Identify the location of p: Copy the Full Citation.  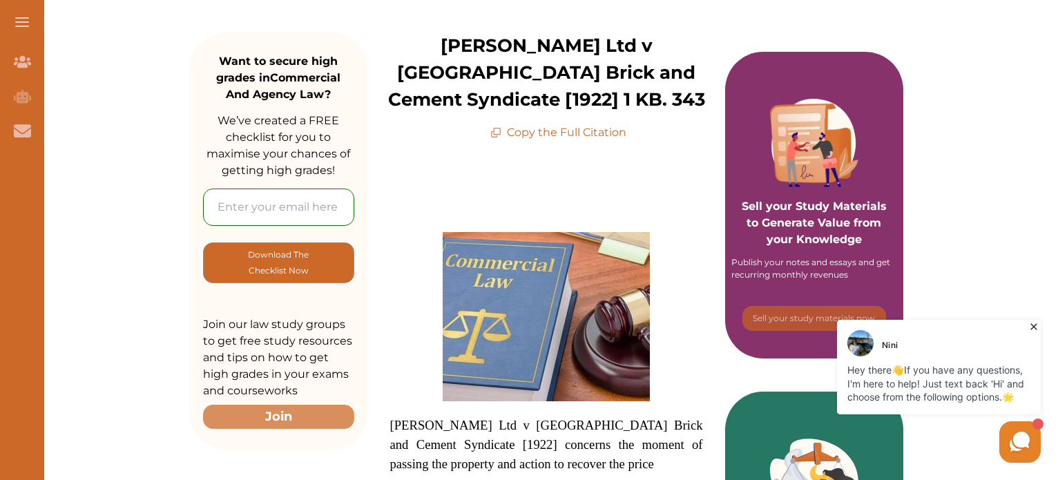
(558, 133).